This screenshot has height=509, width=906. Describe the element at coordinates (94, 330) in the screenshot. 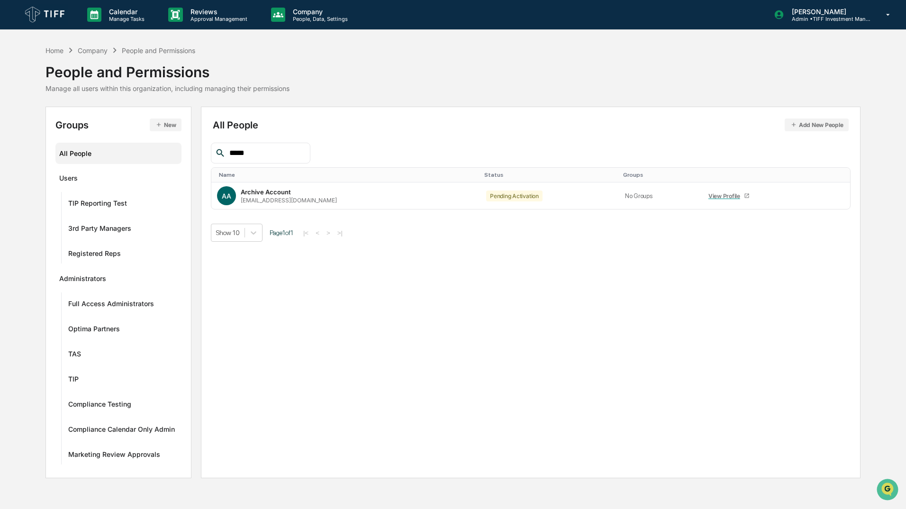

I see `div: Optima Partners` at that location.